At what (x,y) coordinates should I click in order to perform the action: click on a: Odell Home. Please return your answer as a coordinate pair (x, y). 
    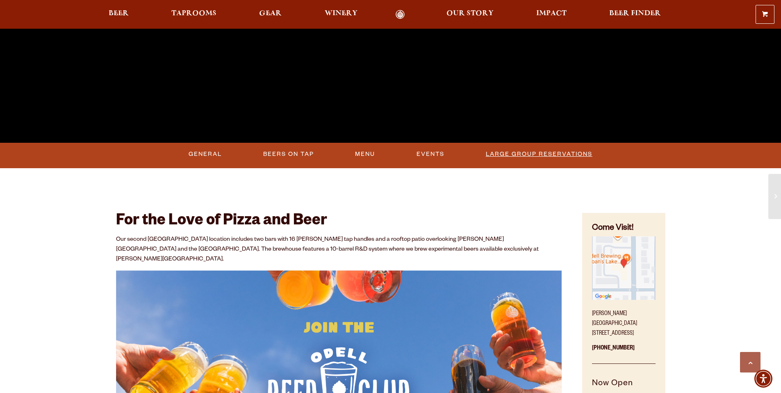
    Looking at the image, I should click on (400, 14).